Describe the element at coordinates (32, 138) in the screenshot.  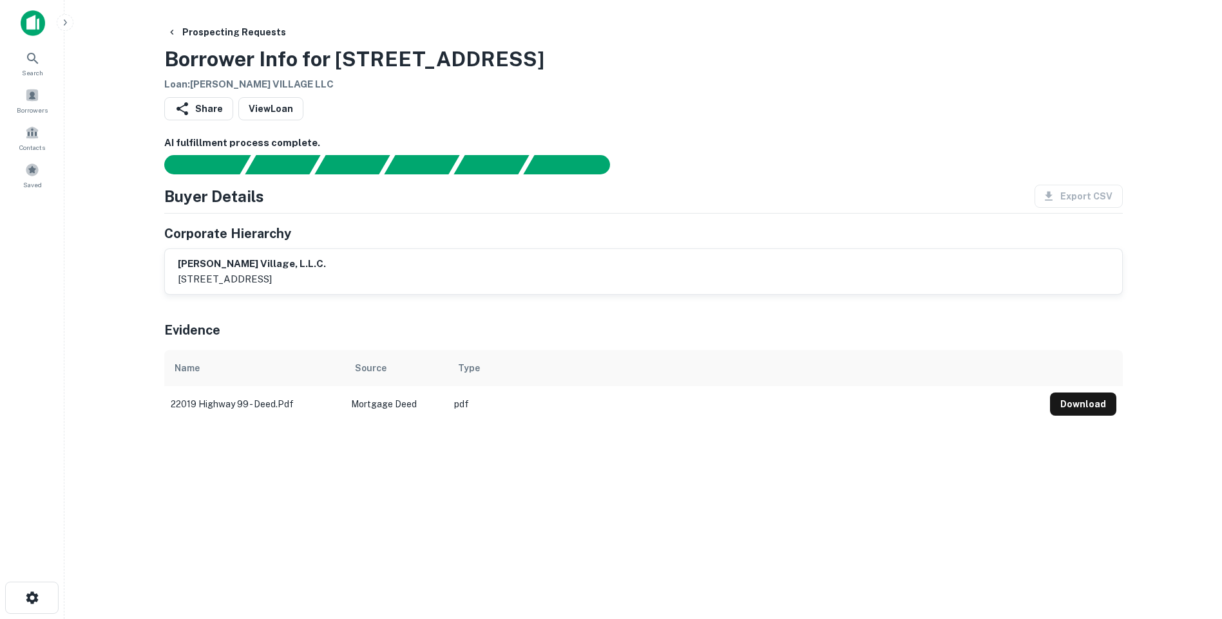
I see `a: Contacts` at that location.